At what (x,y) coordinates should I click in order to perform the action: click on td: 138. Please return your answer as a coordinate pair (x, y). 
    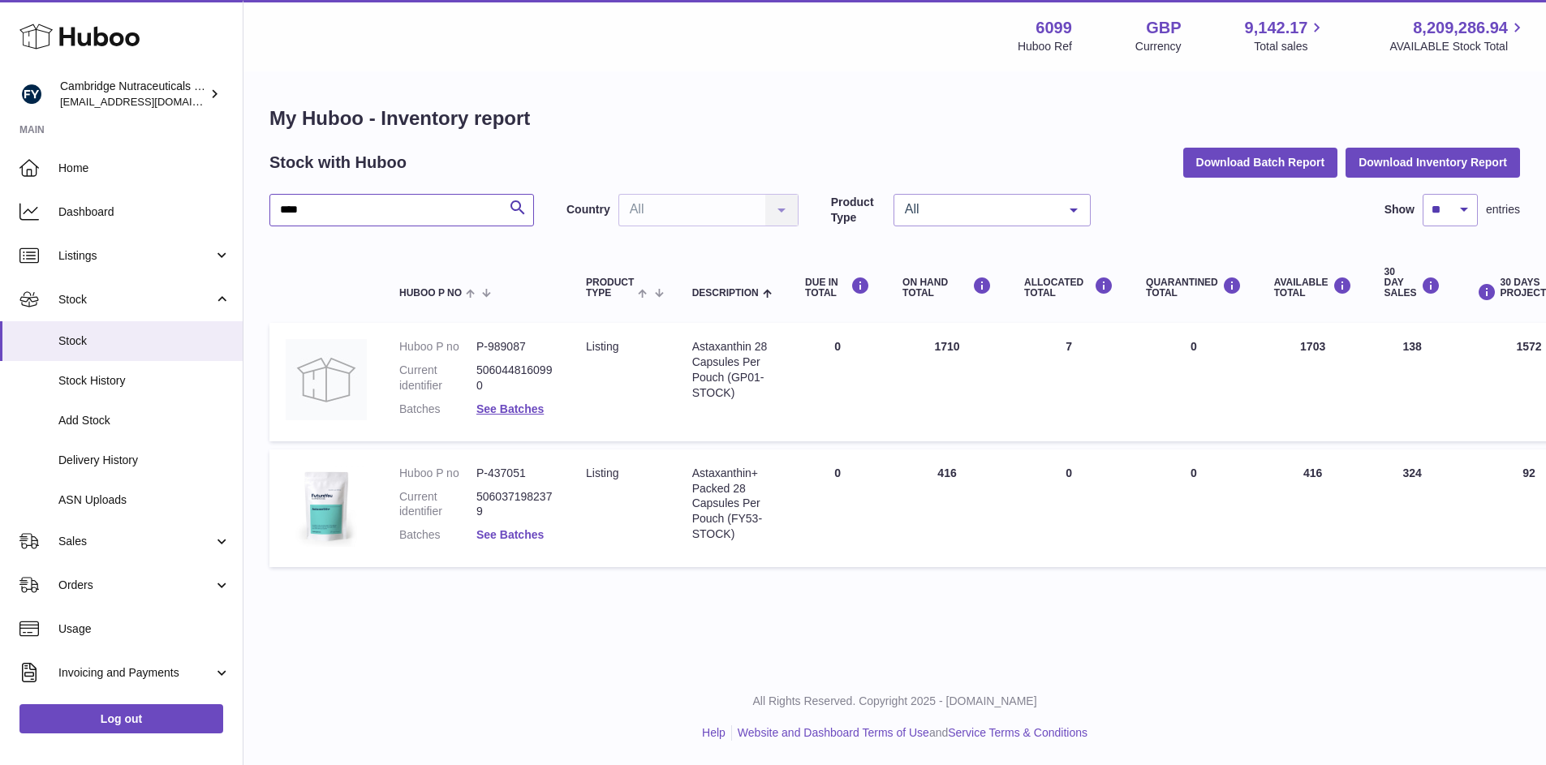
    Looking at the image, I should click on (1412, 382).